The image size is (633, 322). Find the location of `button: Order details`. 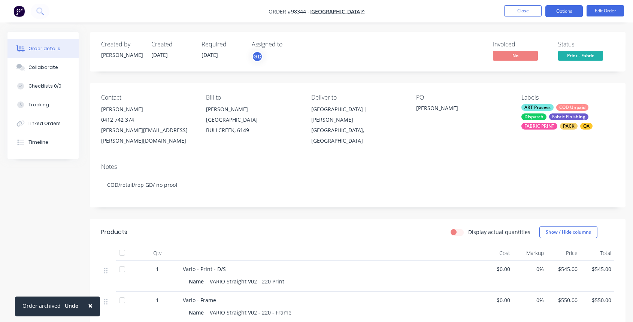

button: Order details is located at coordinates (43, 49).